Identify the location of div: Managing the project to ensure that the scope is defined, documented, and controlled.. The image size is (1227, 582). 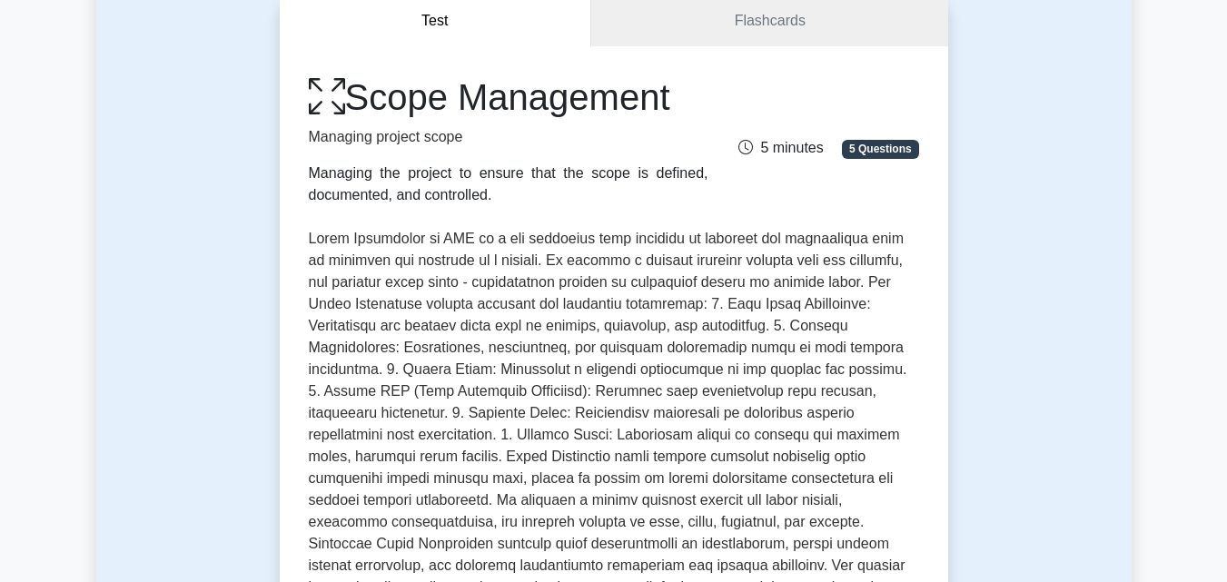
(509, 184).